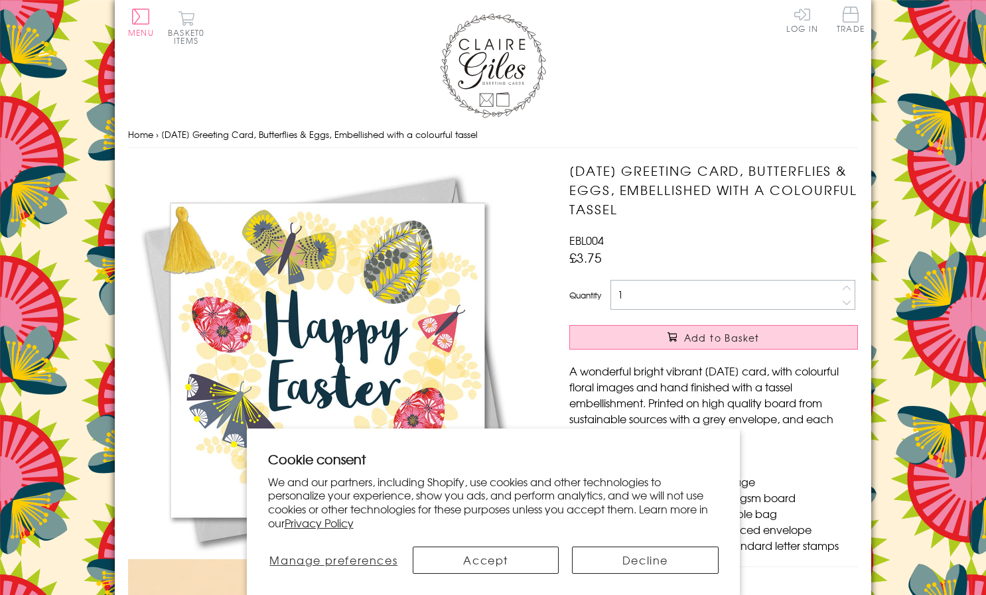 Image resolution: width=986 pixels, height=595 pixels. What do you see at coordinates (850, 21) in the screenshot?
I see `a: Trade` at bounding box center [850, 21].